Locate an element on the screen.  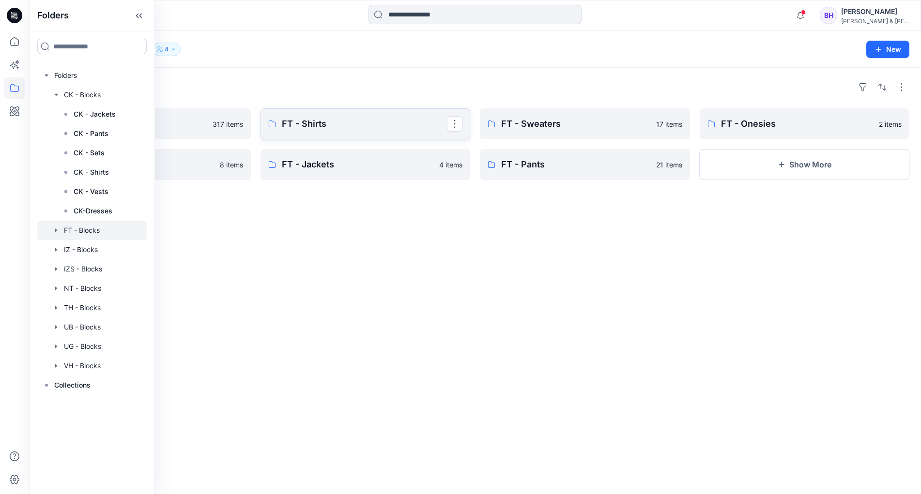
button: New is located at coordinates (888, 49).